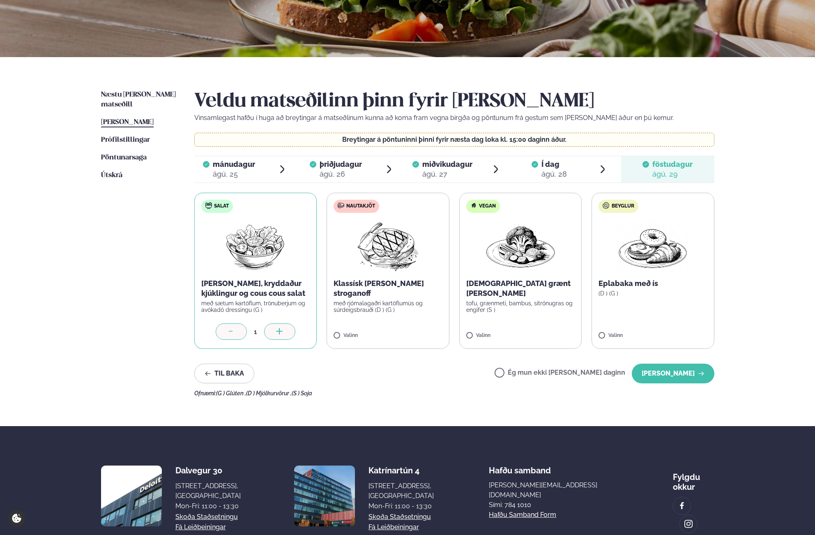 The height and width of the screenshot is (535, 815). What do you see at coordinates (255, 306) in the screenshot?
I see `p: með sætum kartöflum, trönuberjum og avókadó dressingu (G )` at bounding box center [255, 306].